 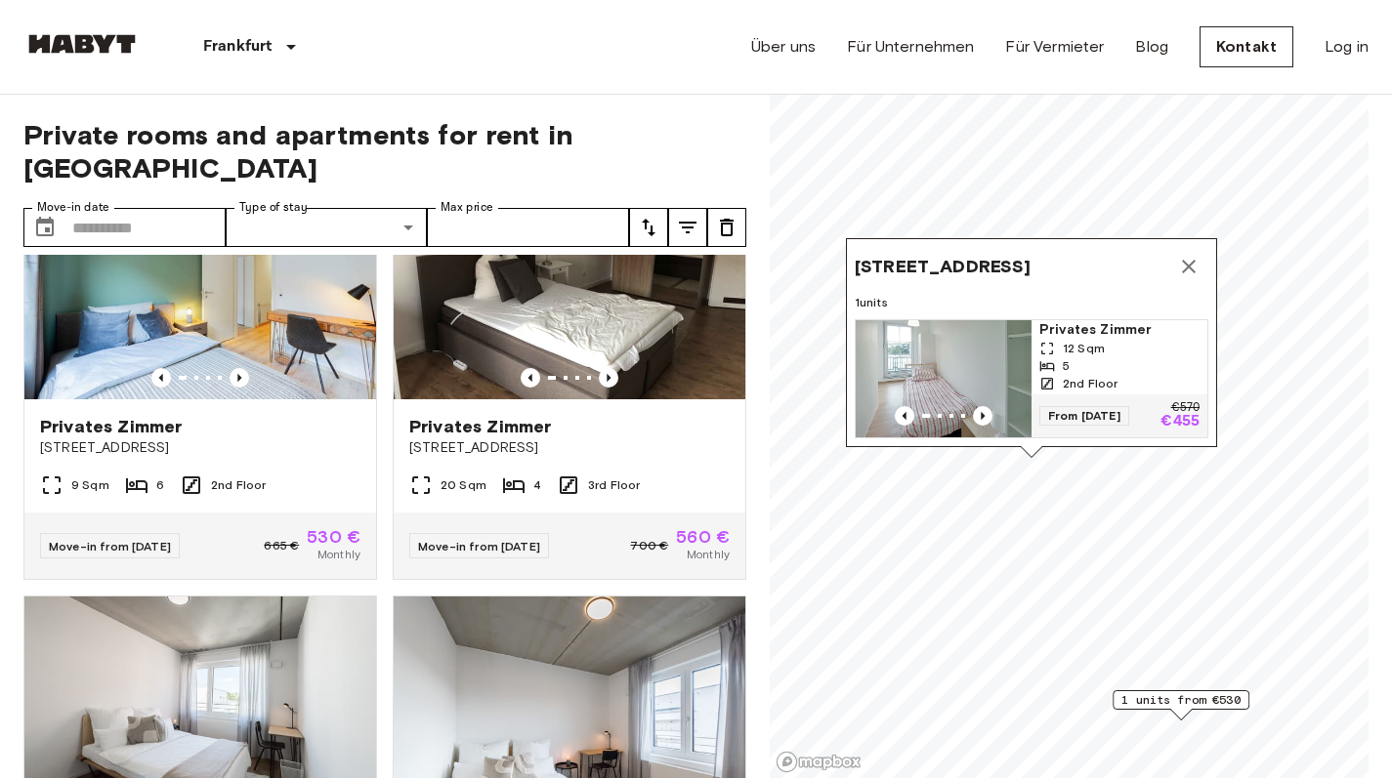 What do you see at coordinates (1083, 349) in the screenshot?
I see `span: 12 Sqm` at bounding box center [1083, 349].